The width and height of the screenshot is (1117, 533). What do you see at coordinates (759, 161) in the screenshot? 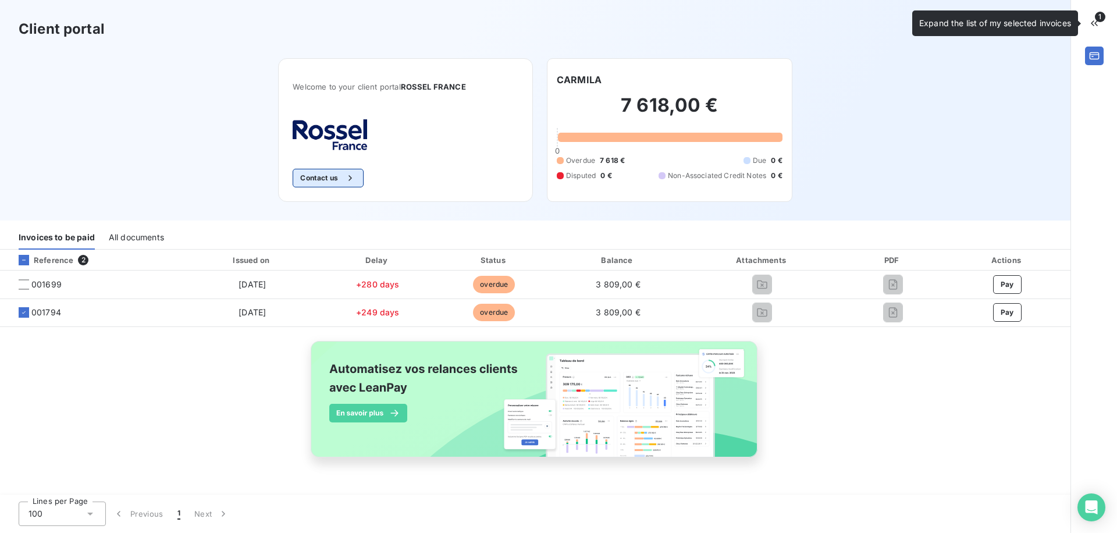
I see `span: Due` at bounding box center [759, 161].